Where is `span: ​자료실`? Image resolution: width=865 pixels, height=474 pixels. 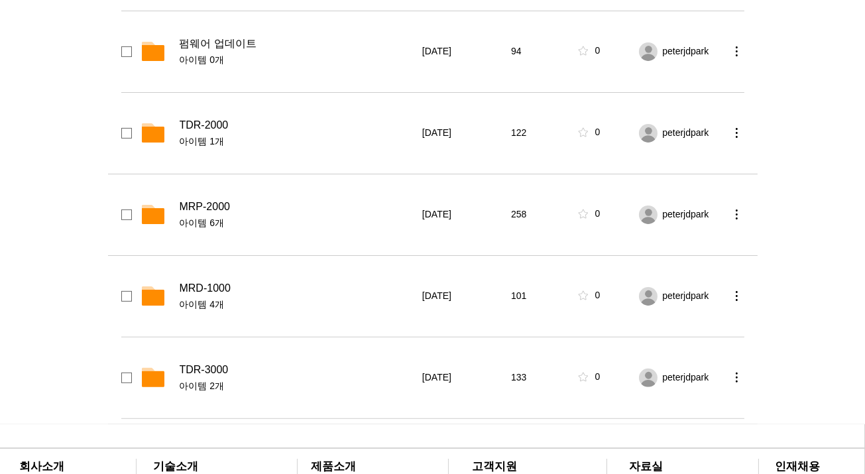
span: ​자료실 is located at coordinates (646, 466).